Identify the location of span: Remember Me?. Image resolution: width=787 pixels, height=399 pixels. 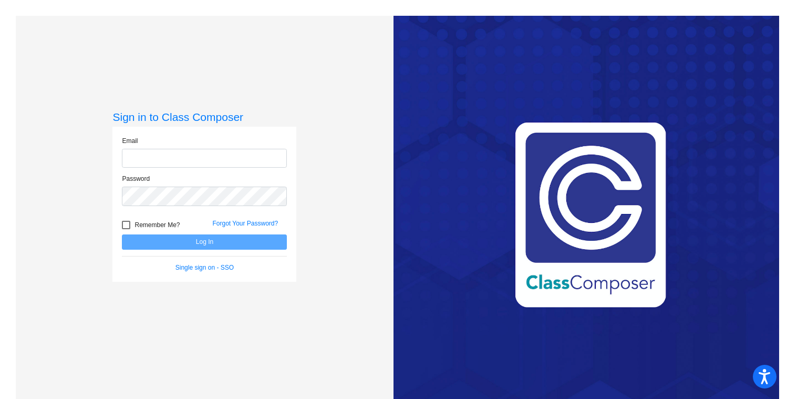
(157, 225).